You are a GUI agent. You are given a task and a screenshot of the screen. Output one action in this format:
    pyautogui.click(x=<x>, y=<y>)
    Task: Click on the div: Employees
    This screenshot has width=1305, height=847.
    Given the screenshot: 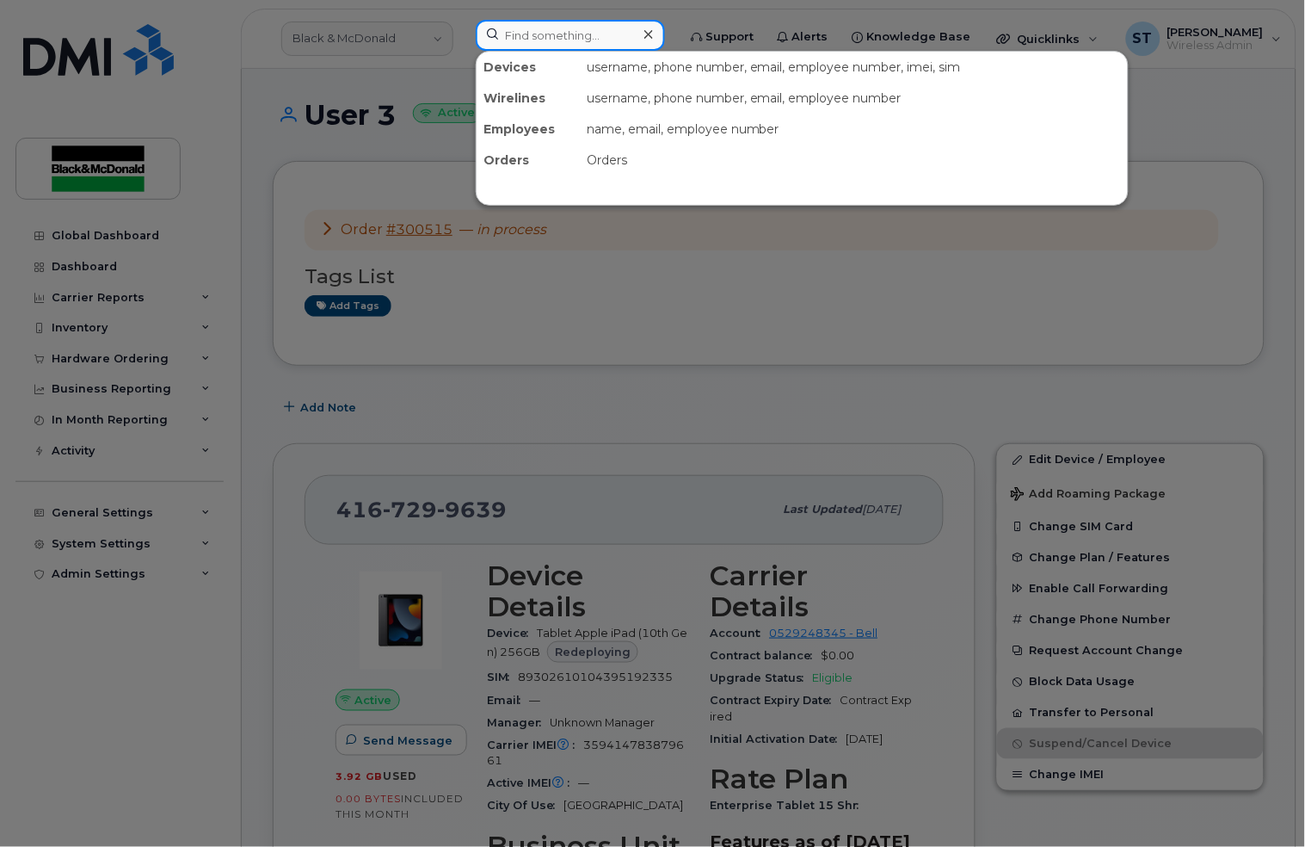 What is the action you would take?
    pyautogui.click(x=528, y=129)
    